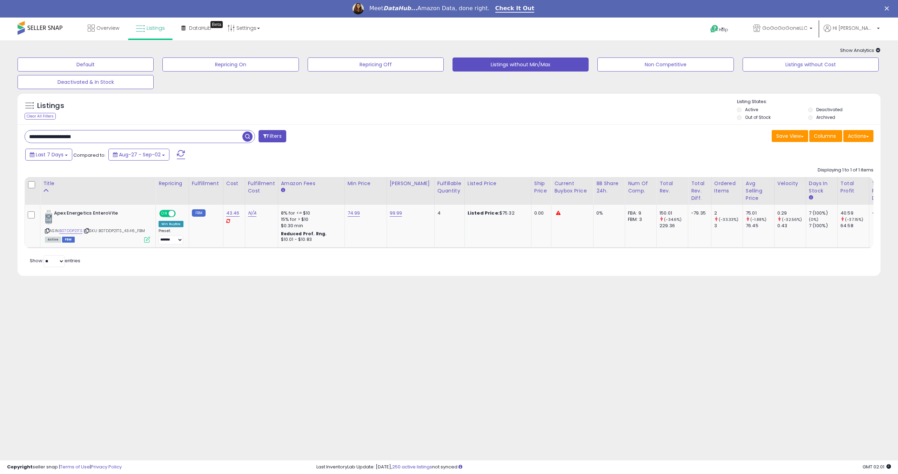  I want to click on img: Profile image for Georgie, so click(358, 9).